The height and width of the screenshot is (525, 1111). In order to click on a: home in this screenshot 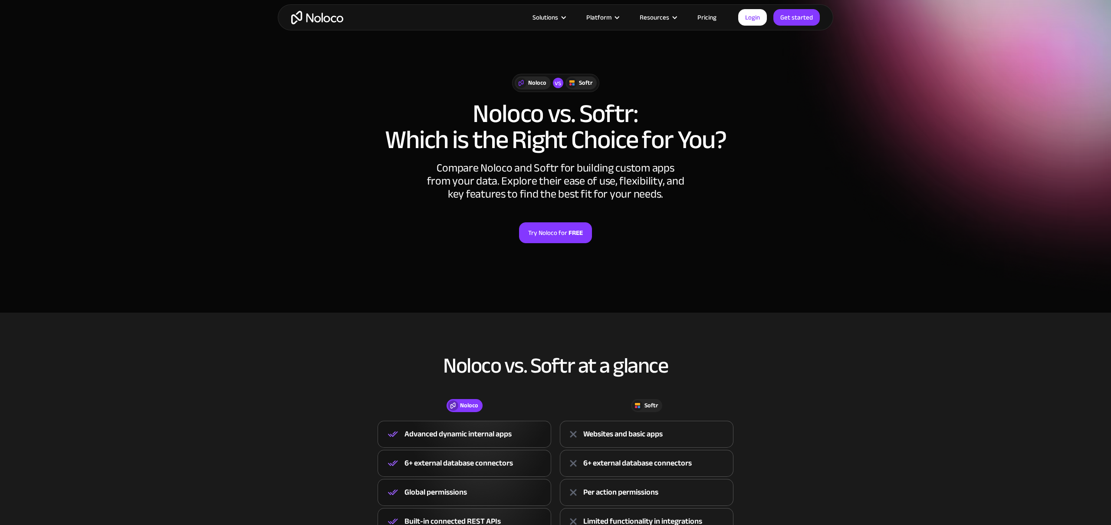, I will do `click(317, 17)`.